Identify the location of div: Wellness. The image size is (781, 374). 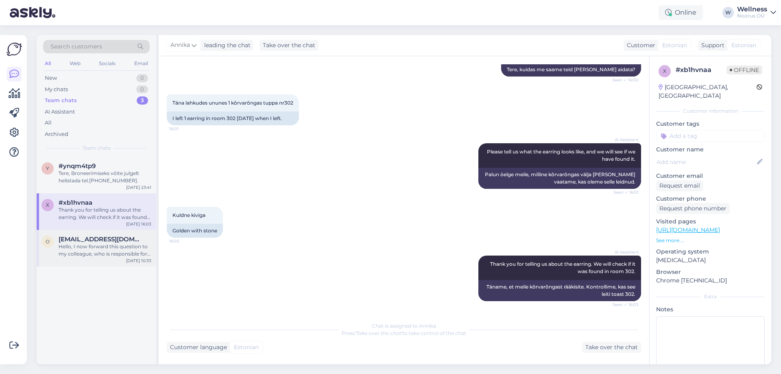
(752, 9).